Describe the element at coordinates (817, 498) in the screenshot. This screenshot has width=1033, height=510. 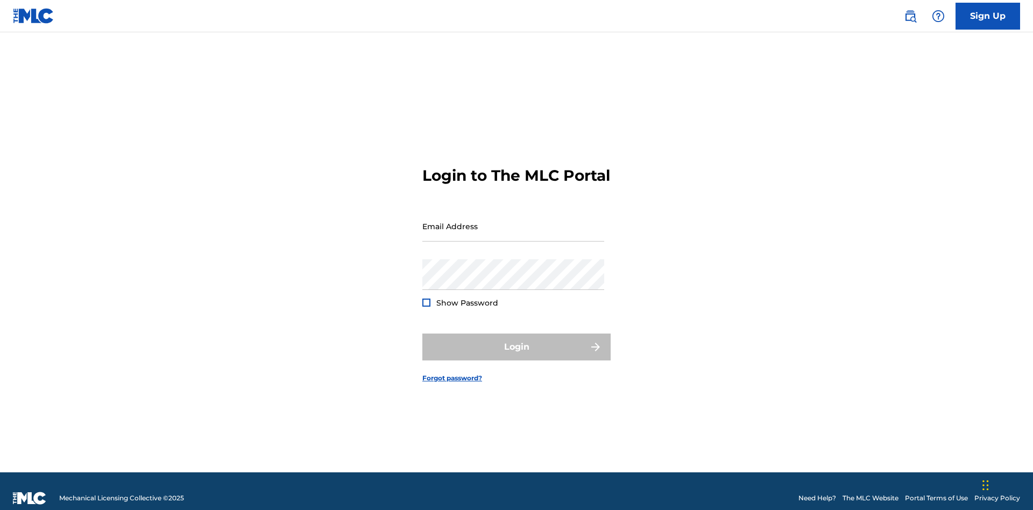
I see `a: Need Help?` at that location.